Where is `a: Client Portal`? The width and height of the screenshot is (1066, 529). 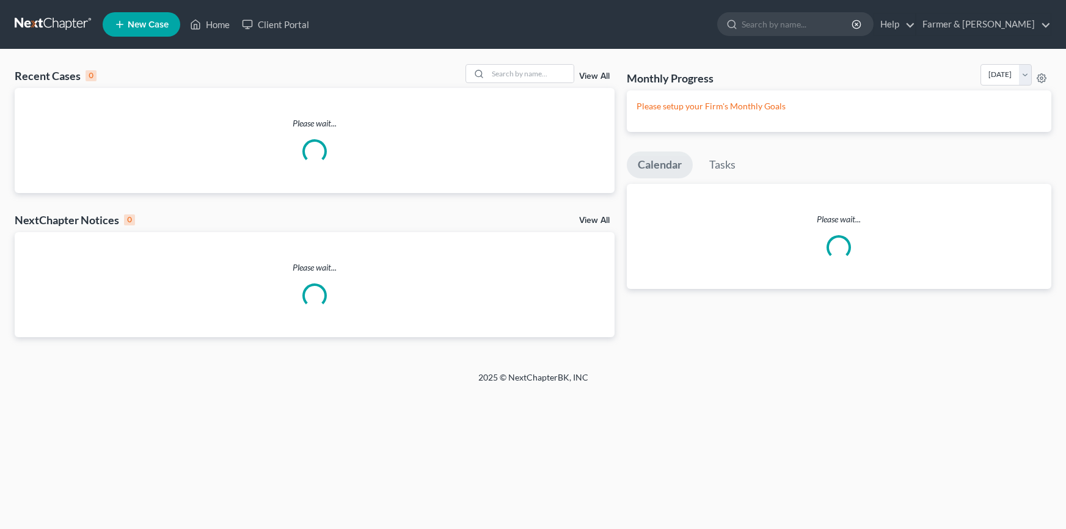
a: Client Portal is located at coordinates (276, 24).